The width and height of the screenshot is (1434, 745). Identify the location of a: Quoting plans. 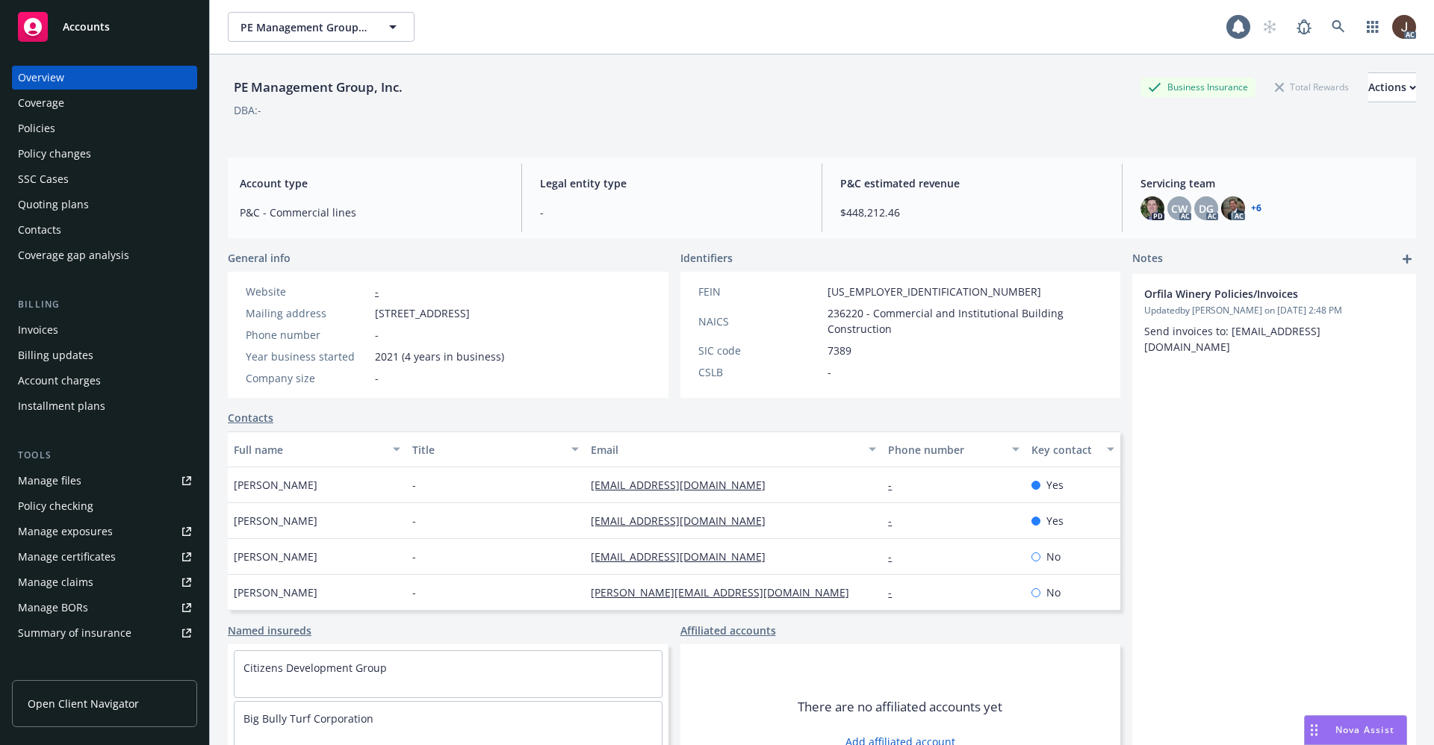
(105, 205).